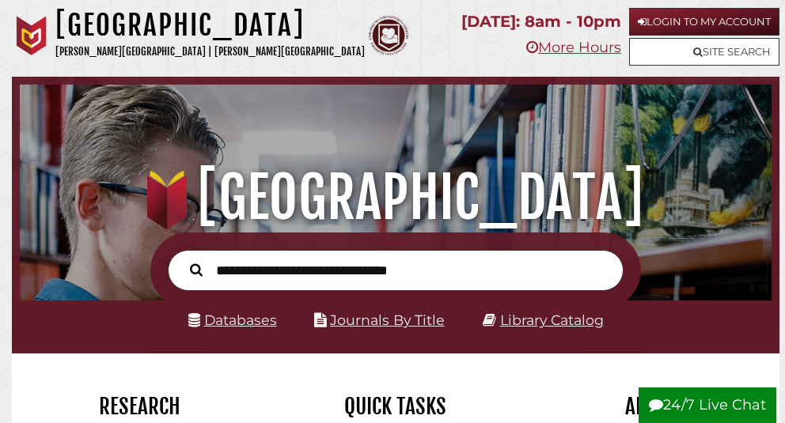  I want to click on a: Library Catalog, so click(551, 320).